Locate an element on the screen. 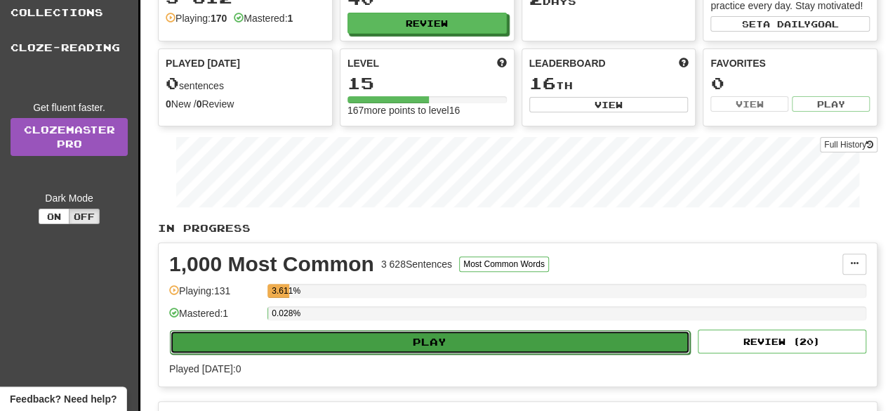 Image resolution: width=888 pixels, height=411 pixels. div: Get fluent faster. is located at coordinates (69, 107).